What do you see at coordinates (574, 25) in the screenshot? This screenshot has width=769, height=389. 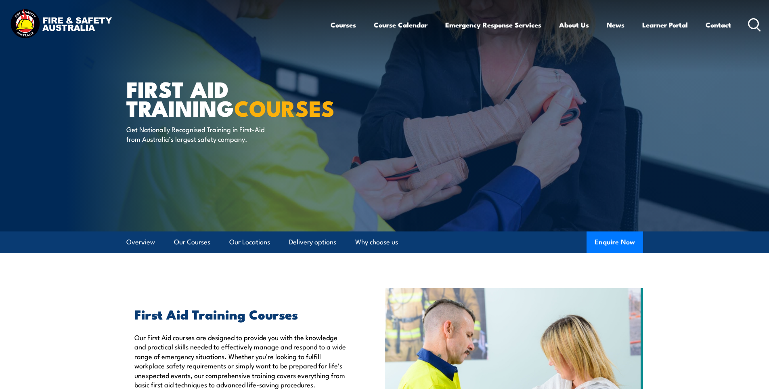 I see `a: About Us` at bounding box center [574, 25].